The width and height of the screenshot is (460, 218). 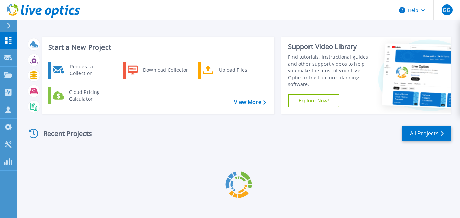 What do you see at coordinates (91, 70) in the screenshot?
I see `div: Request a Collection` at bounding box center [91, 70].